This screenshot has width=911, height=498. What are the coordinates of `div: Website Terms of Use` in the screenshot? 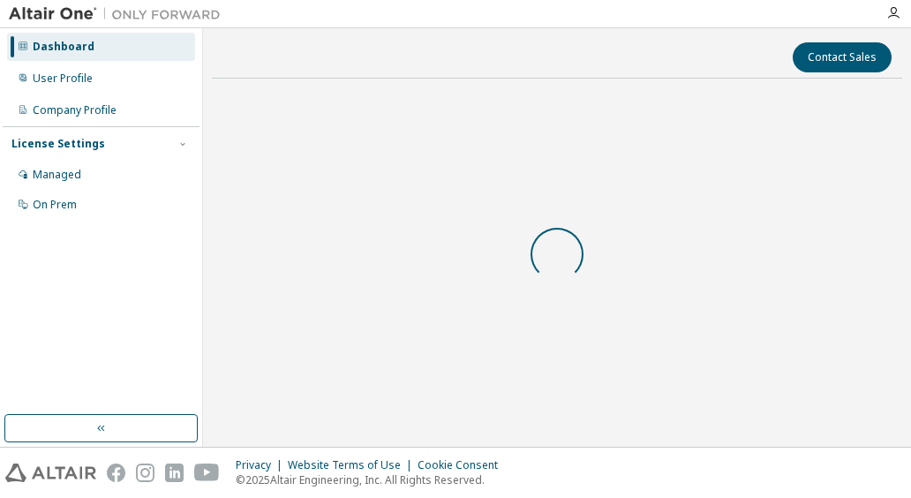 It's located at (352, 465).